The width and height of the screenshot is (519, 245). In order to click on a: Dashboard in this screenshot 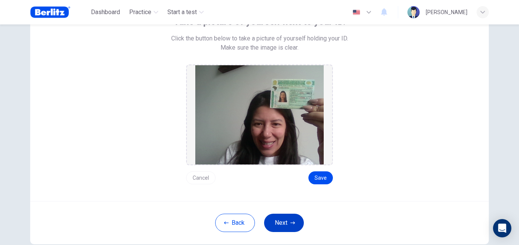, I will do `click(106, 12)`.